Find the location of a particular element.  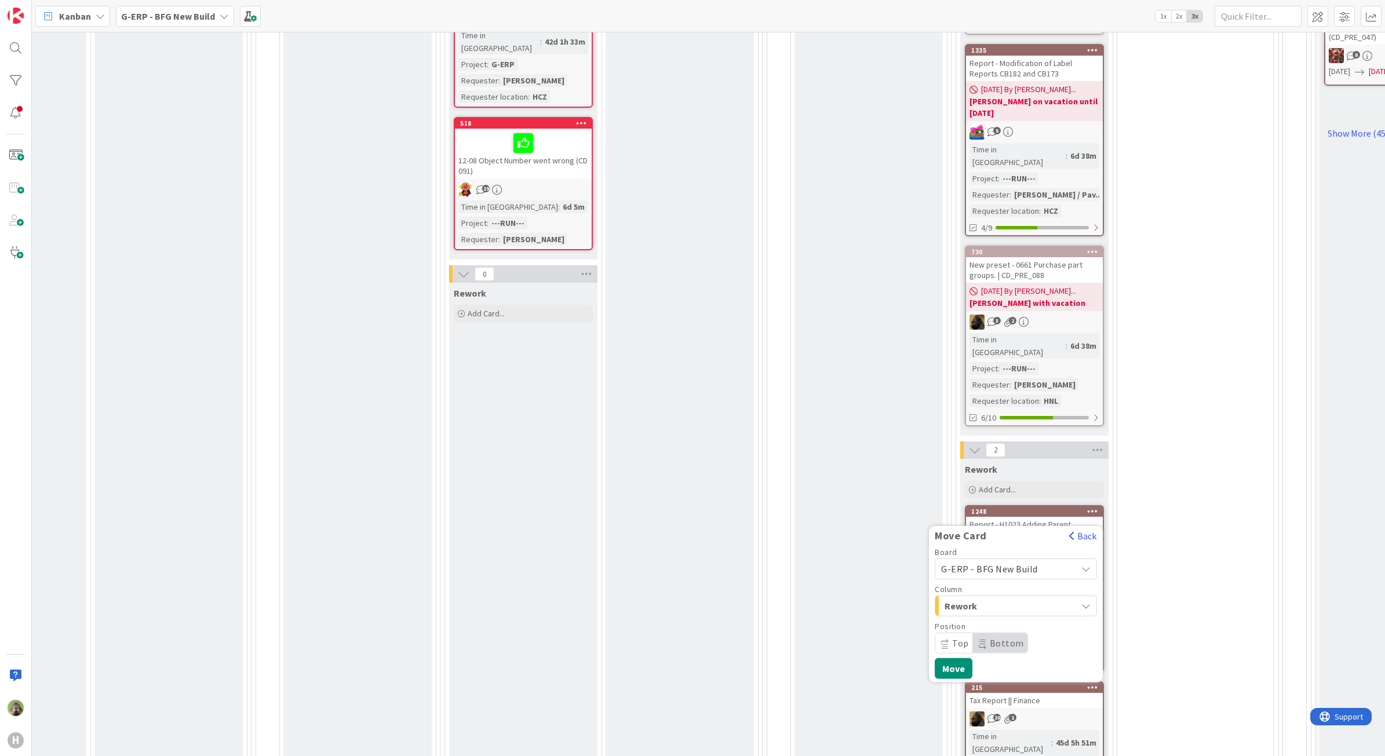

span: 5 is located at coordinates (997, 130).